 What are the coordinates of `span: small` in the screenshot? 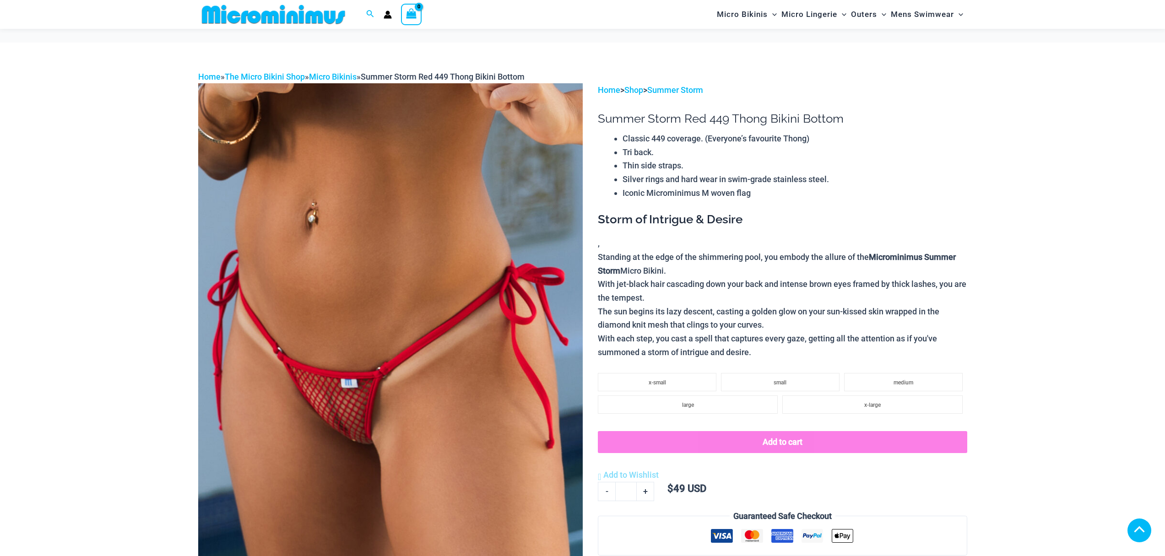 It's located at (780, 383).